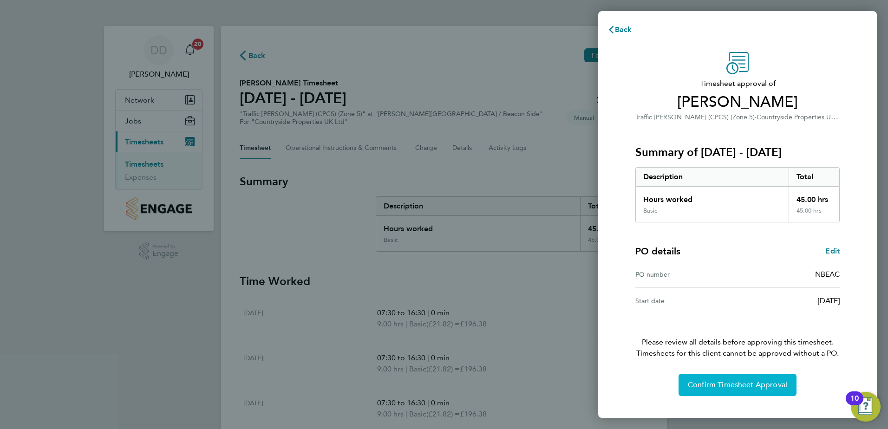  I want to click on span: Edit, so click(832, 251).